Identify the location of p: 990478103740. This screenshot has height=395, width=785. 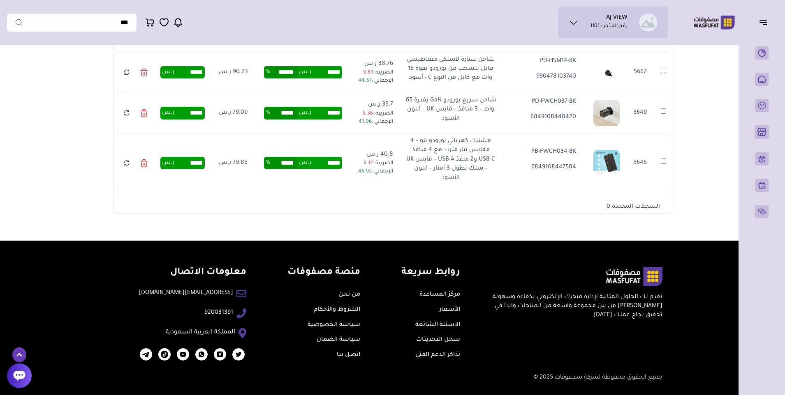
(542, 77).